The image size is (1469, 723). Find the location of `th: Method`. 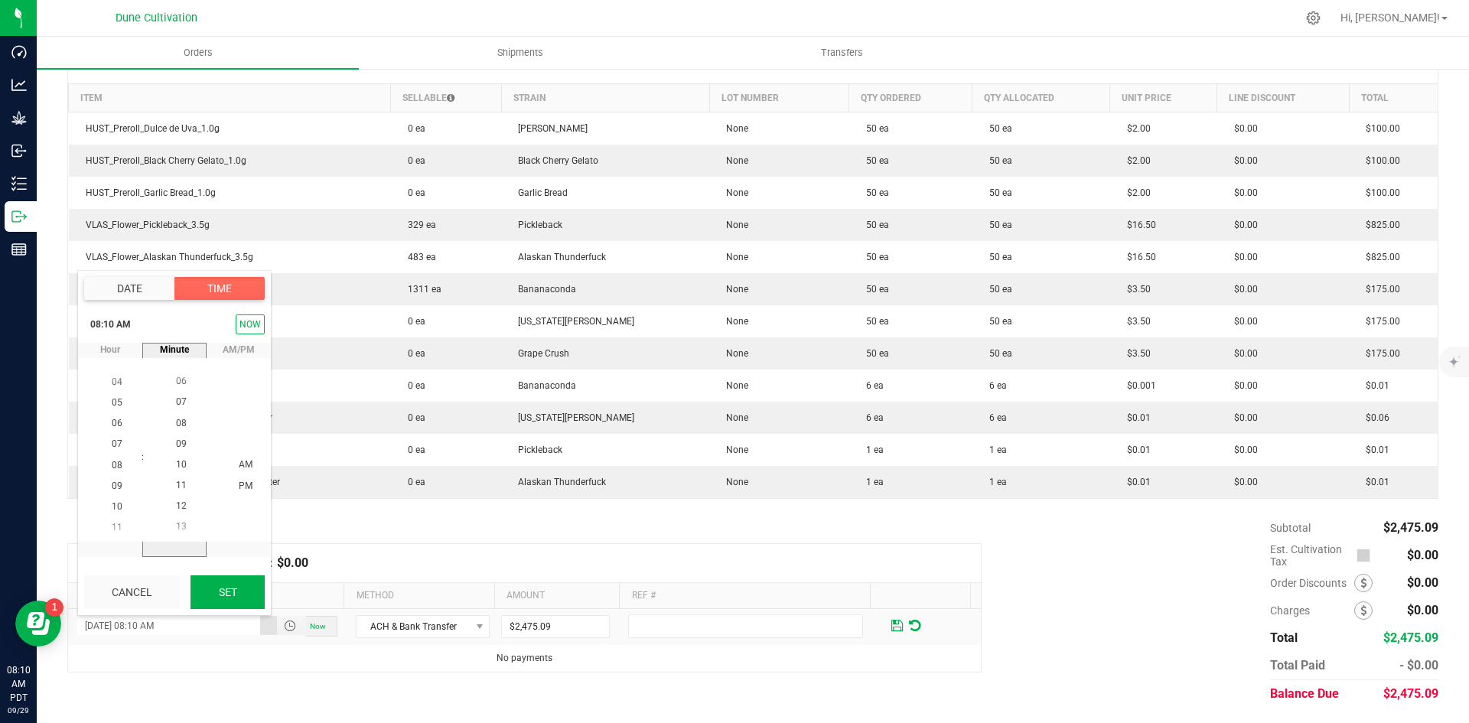

th: Method is located at coordinates (418, 596).